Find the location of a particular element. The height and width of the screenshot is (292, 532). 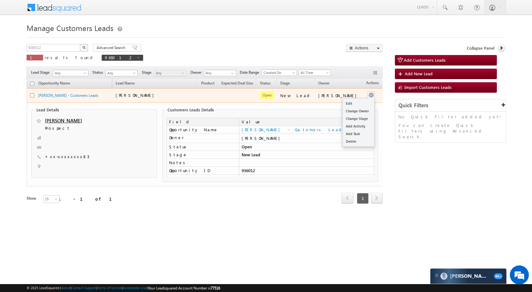

span: 25 is located at coordinates (52, 199).